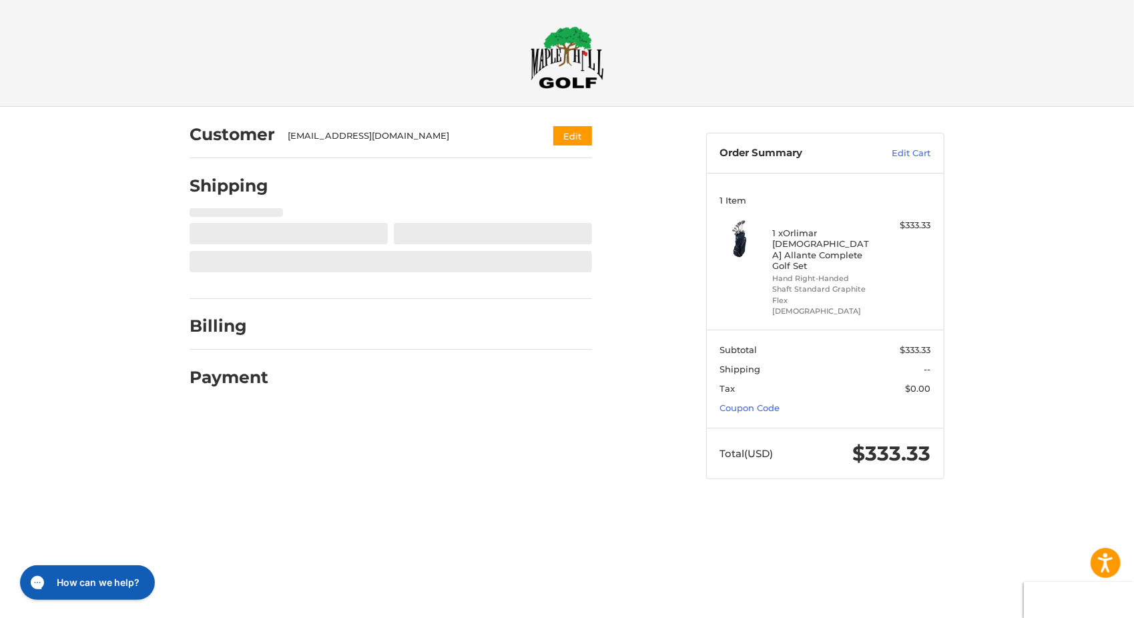 Image resolution: width=1134 pixels, height=618 pixels. What do you see at coordinates (747, 453) in the screenshot?
I see `span: Total (USD)` at bounding box center [747, 453].